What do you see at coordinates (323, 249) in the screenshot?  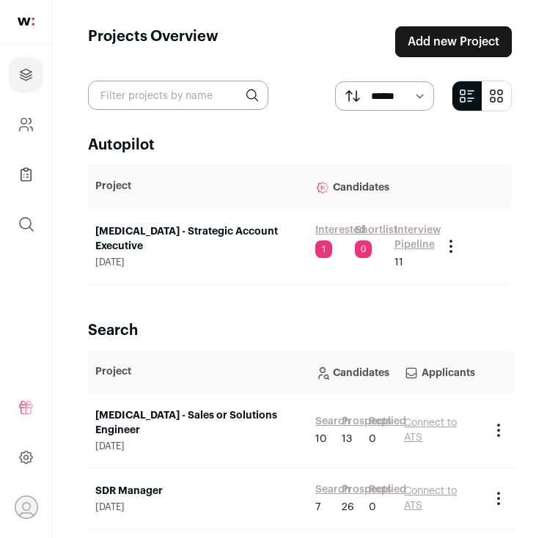 I see `span: 1` at bounding box center [323, 249].